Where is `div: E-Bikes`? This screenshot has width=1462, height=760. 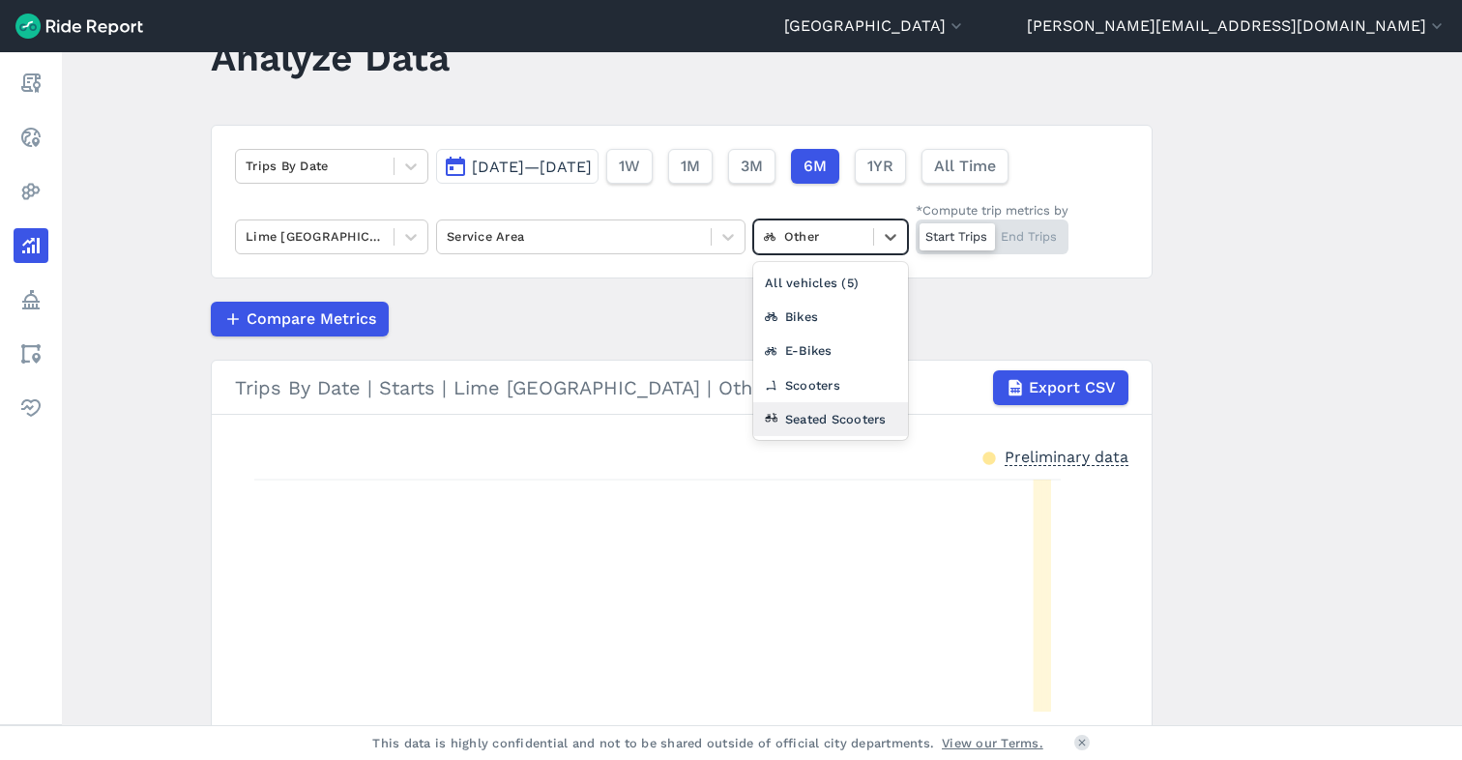 div: E-Bikes is located at coordinates (831, 350).